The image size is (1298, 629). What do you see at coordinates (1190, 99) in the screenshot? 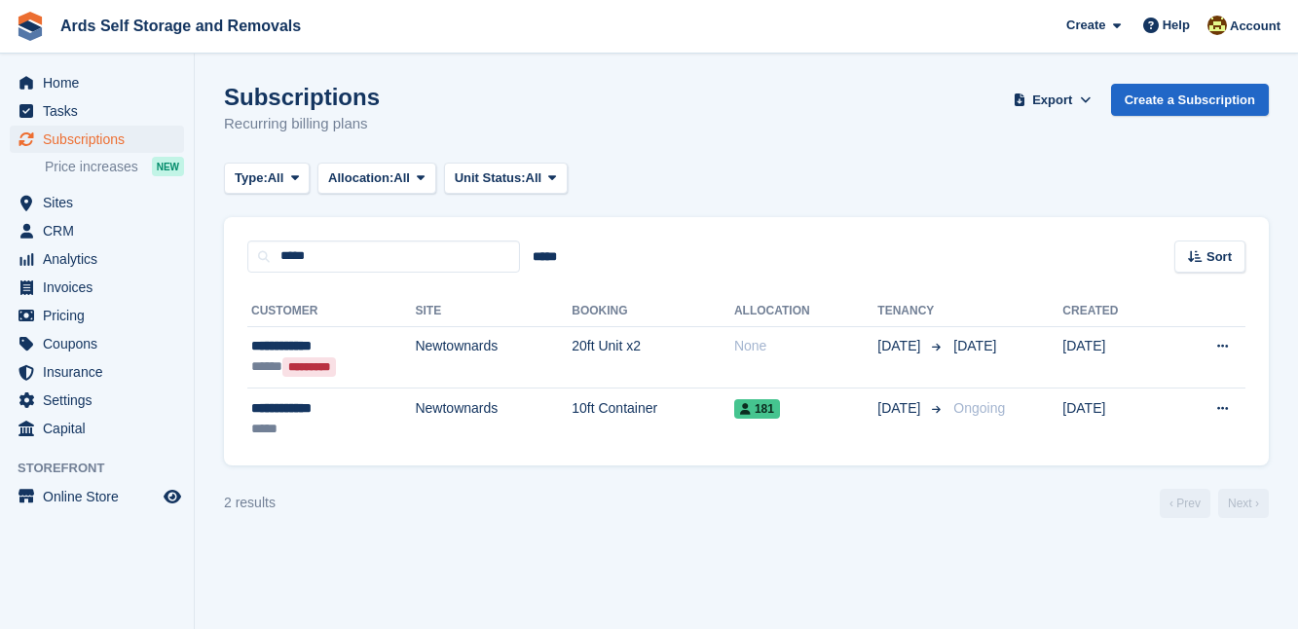
I see `a: Create a Subscription` at bounding box center [1190, 99].